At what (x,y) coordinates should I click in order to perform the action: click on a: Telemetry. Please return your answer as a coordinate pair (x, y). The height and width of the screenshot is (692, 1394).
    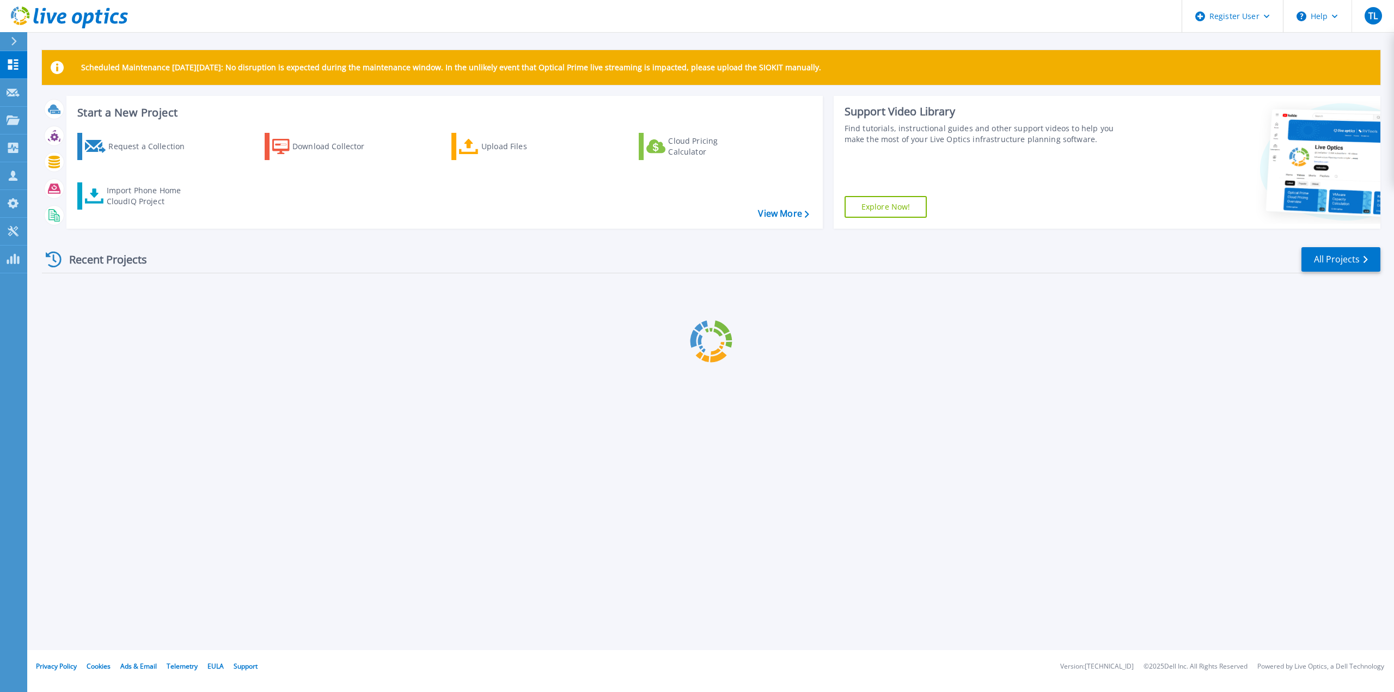
    Looking at the image, I should click on (182, 666).